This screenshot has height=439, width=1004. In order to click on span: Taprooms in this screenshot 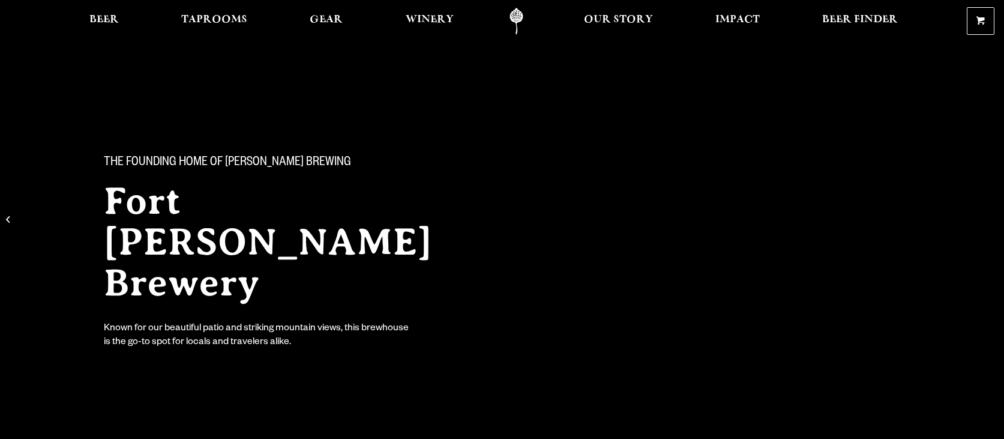, I will do `click(214, 20)`.